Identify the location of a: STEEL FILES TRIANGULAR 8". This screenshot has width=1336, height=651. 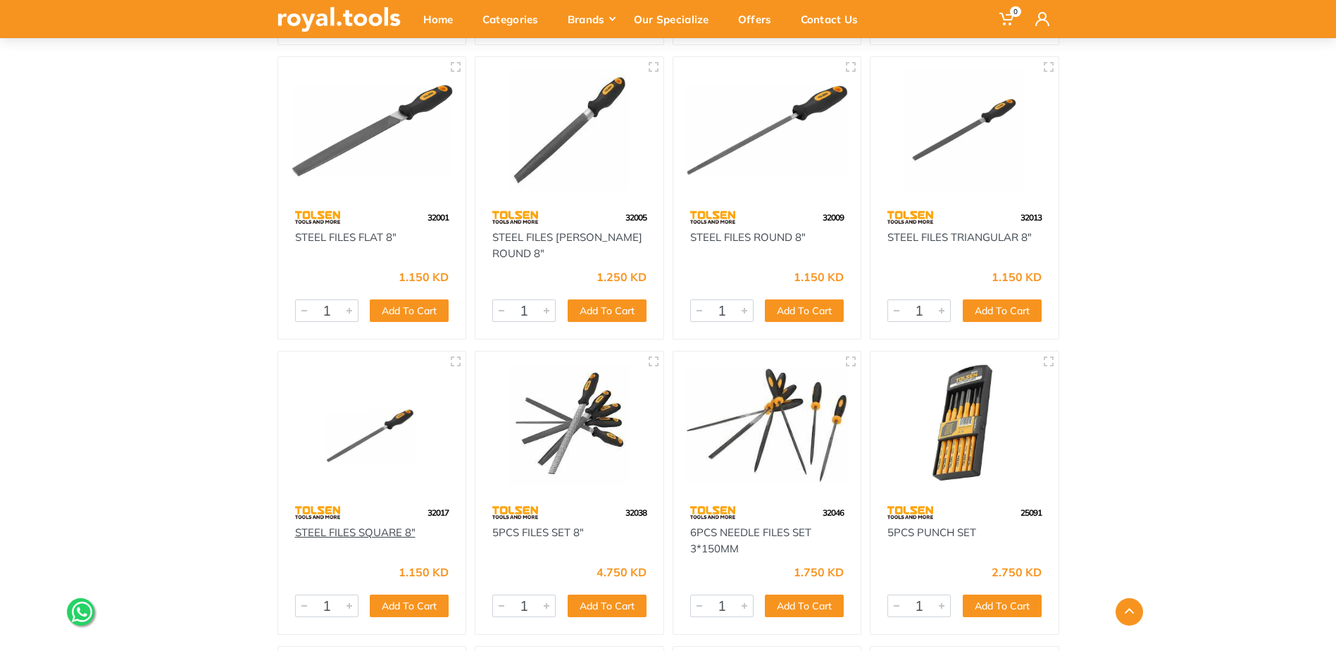
(959, 237).